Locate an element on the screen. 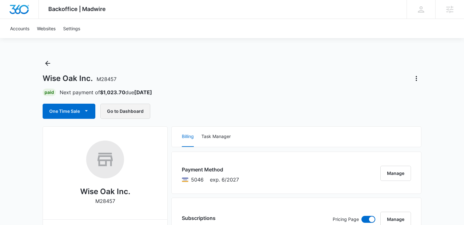 This screenshot has height=225, width=464. h3: Subscriptions is located at coordinates (199, 218).